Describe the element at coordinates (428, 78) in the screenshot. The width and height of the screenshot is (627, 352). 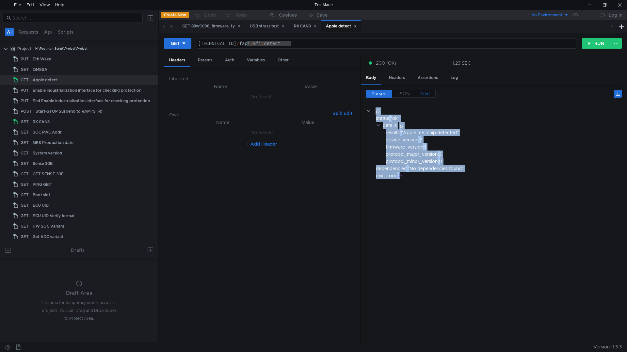
I see `div: Assertions` at that location.